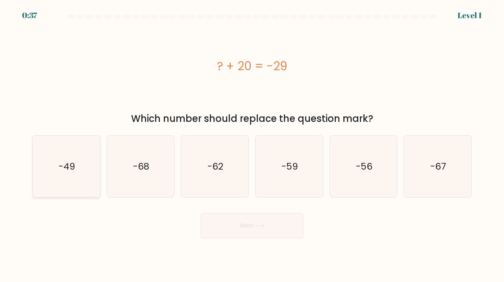  What do you see at coordinates (290, 166) in the screenshot?
I see `text: -59` at bounding box center [290, 166].